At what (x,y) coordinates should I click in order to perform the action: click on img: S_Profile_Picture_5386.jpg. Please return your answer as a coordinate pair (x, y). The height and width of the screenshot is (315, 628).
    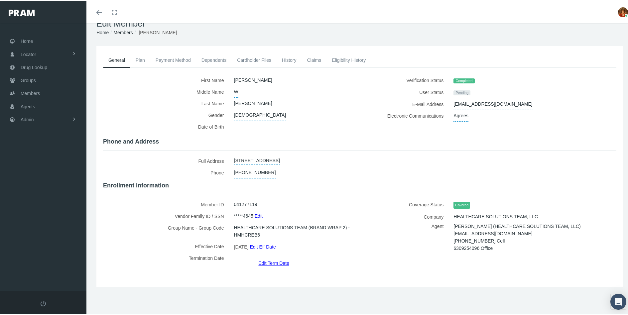
    Looking at the image, I should click on (623, 11).